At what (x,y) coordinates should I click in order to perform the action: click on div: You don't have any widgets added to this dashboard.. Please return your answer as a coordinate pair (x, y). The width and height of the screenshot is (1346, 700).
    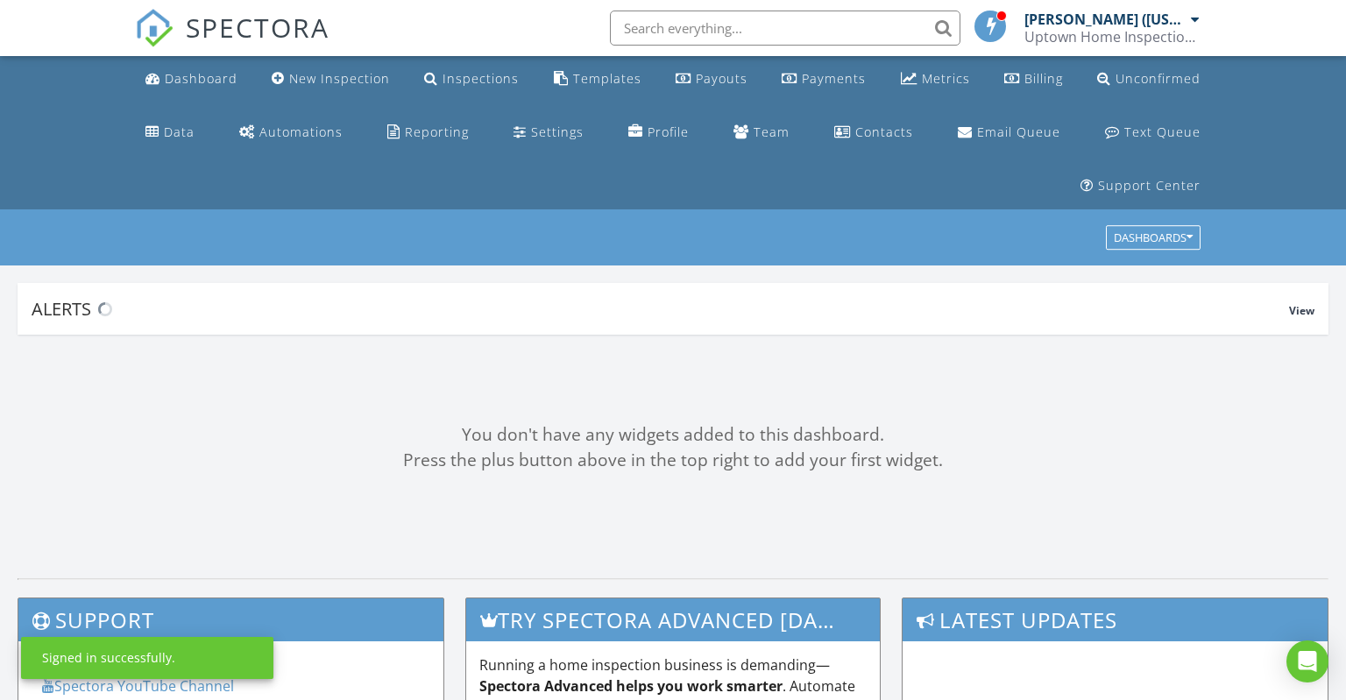
    Looking at the image, I should click on (673, 435).